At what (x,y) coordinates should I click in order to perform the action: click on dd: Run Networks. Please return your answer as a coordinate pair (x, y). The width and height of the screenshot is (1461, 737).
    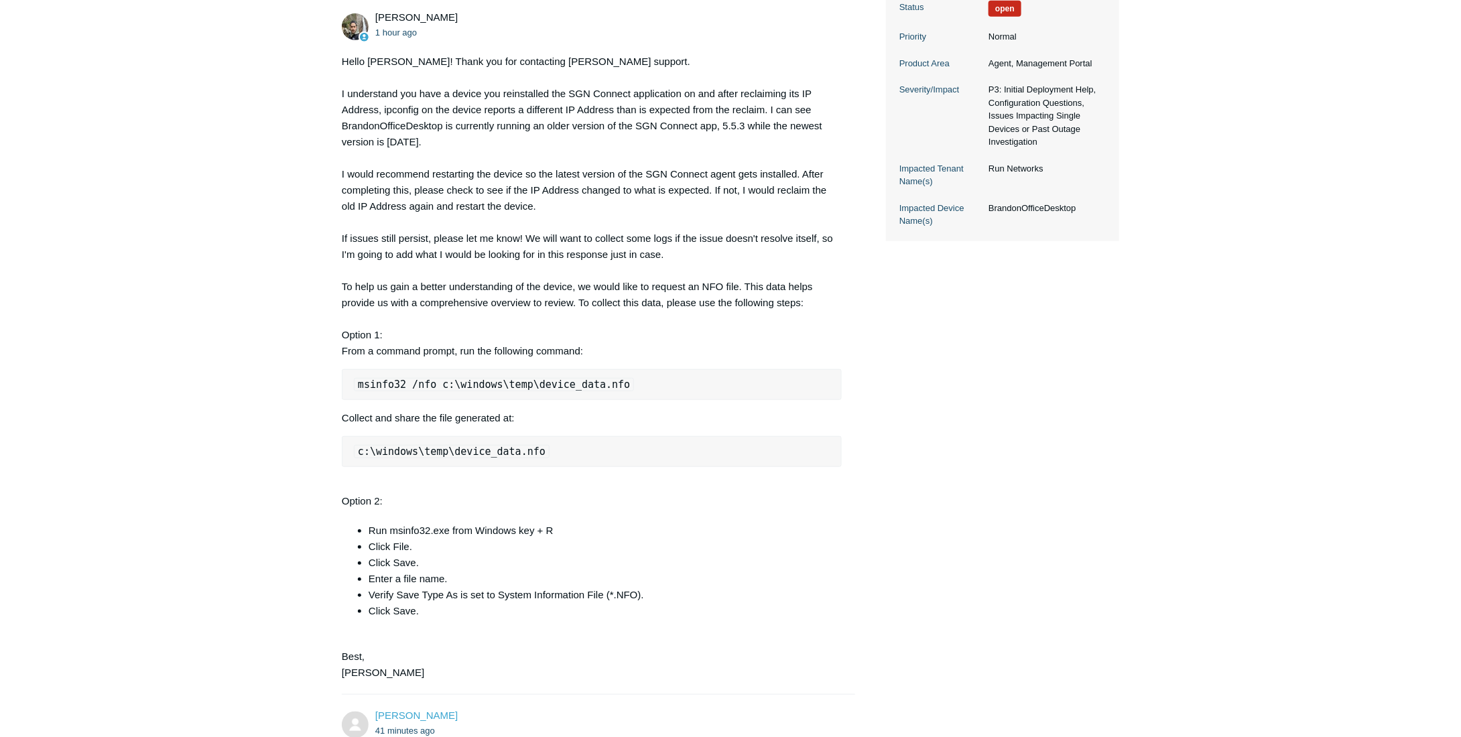
    Looking at the image, I should click on (1043, 169).